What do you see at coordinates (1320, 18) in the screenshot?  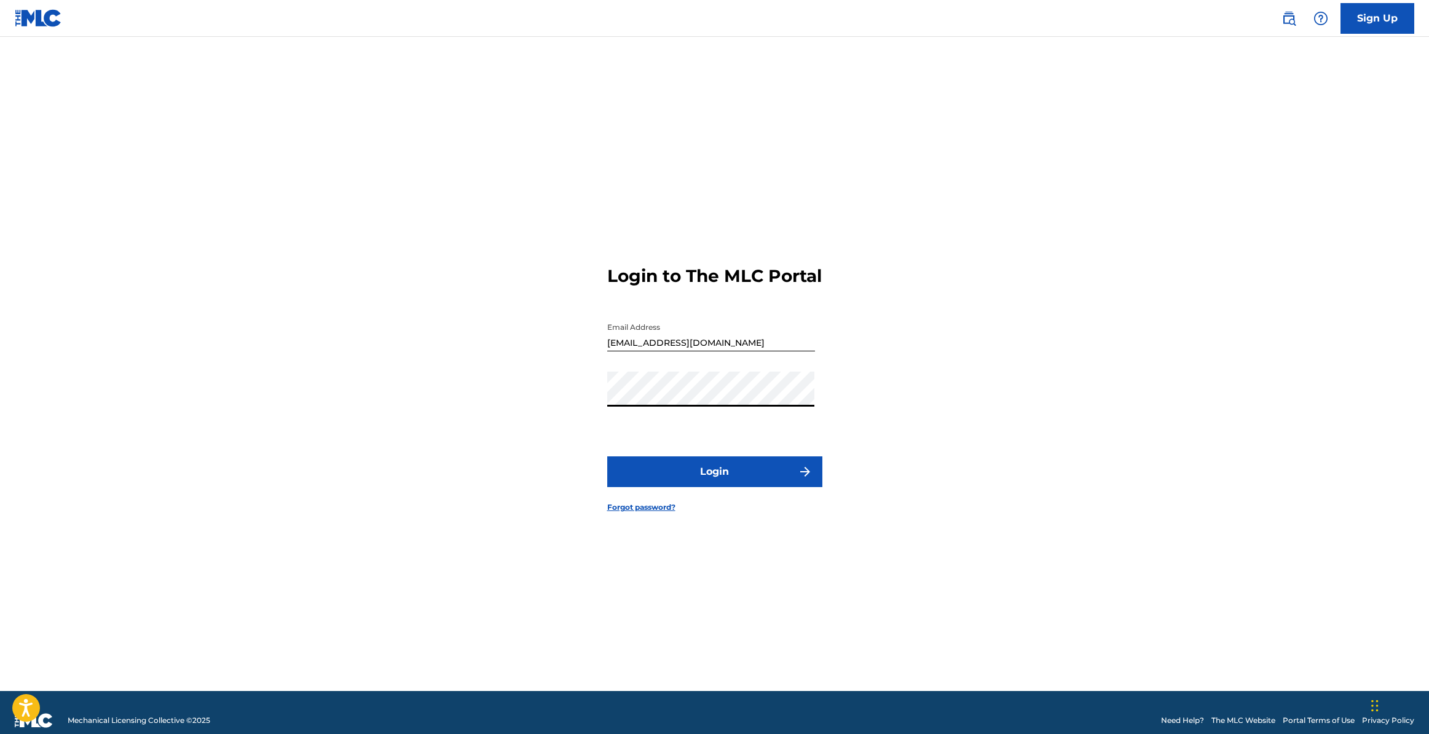 I see `div: Help` at bounding box center [1320, 18].